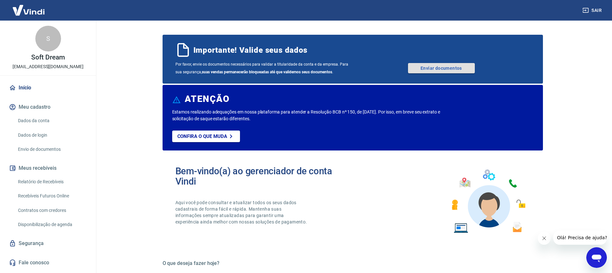 This screenshot has height=273, width=612. I want to click on img: Vindi, so click(29, 10).